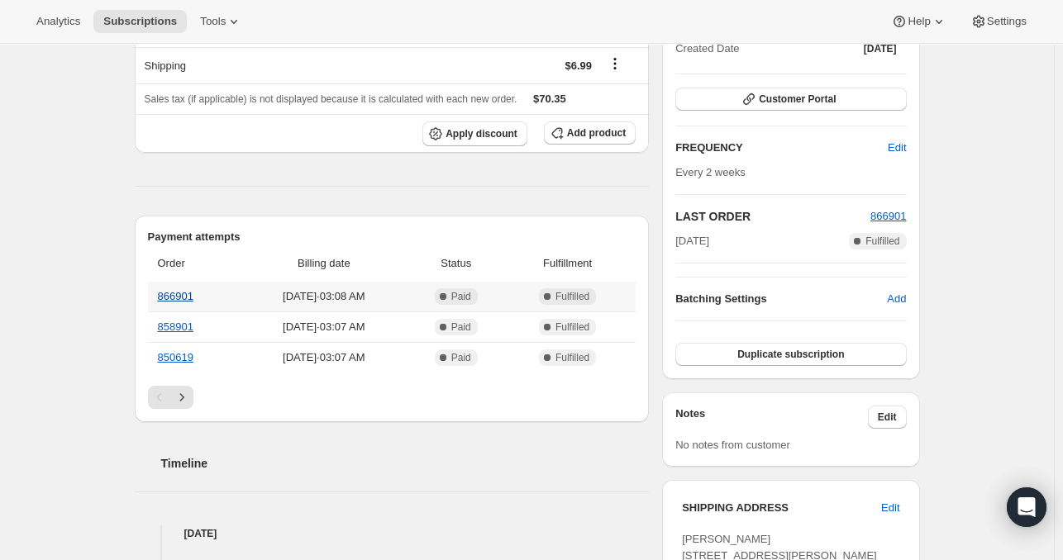  I want to click on button: Tools, so click(221, 21).